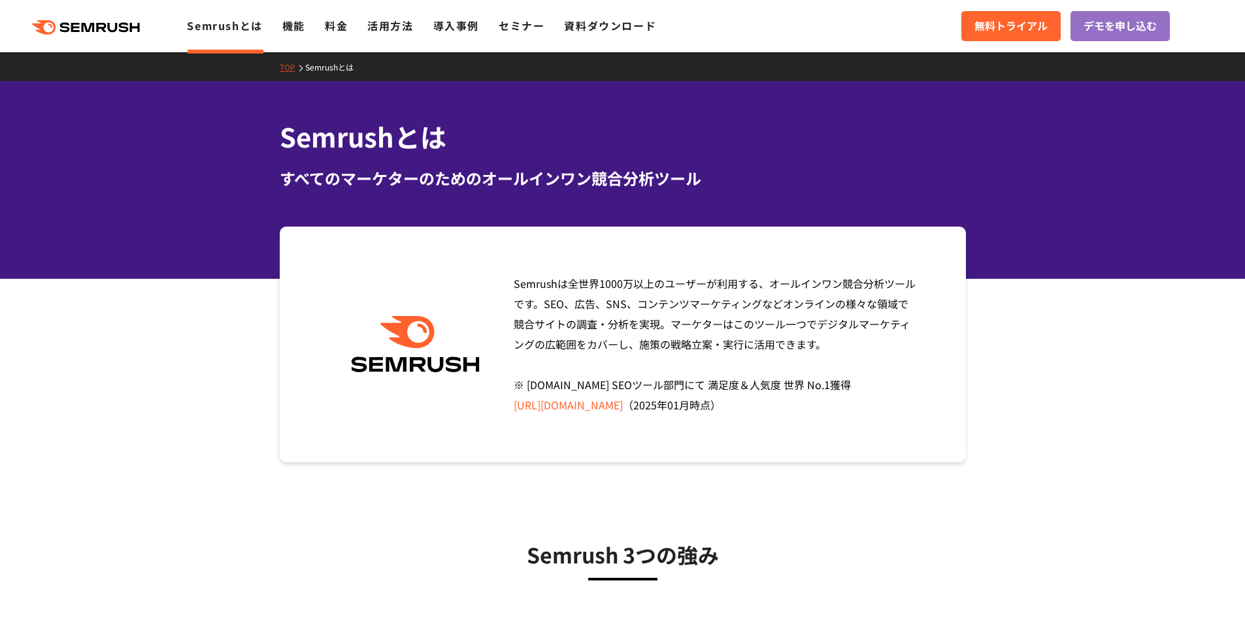  Describe the element at coordinates (390, 25) in the screenshot. I see `a: 活用方法` at that location.